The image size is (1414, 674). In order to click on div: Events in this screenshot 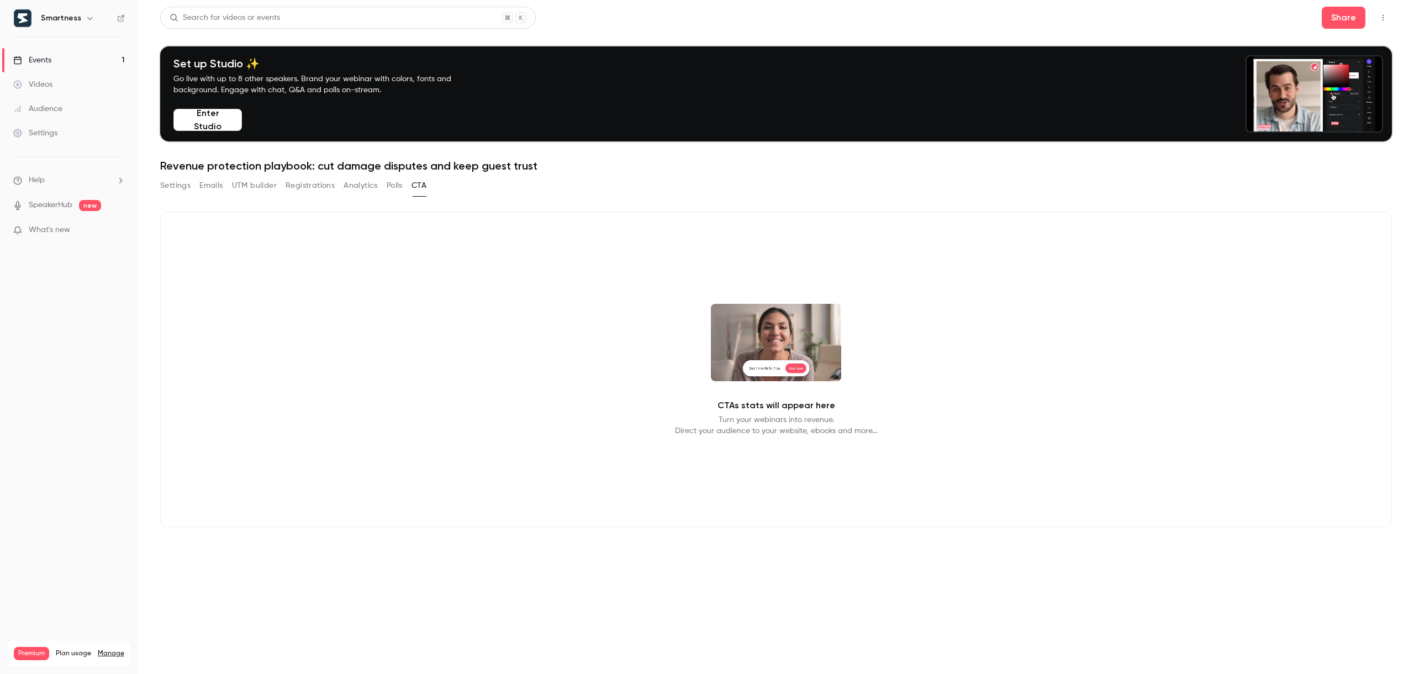, I will do `click(32, 60)`.